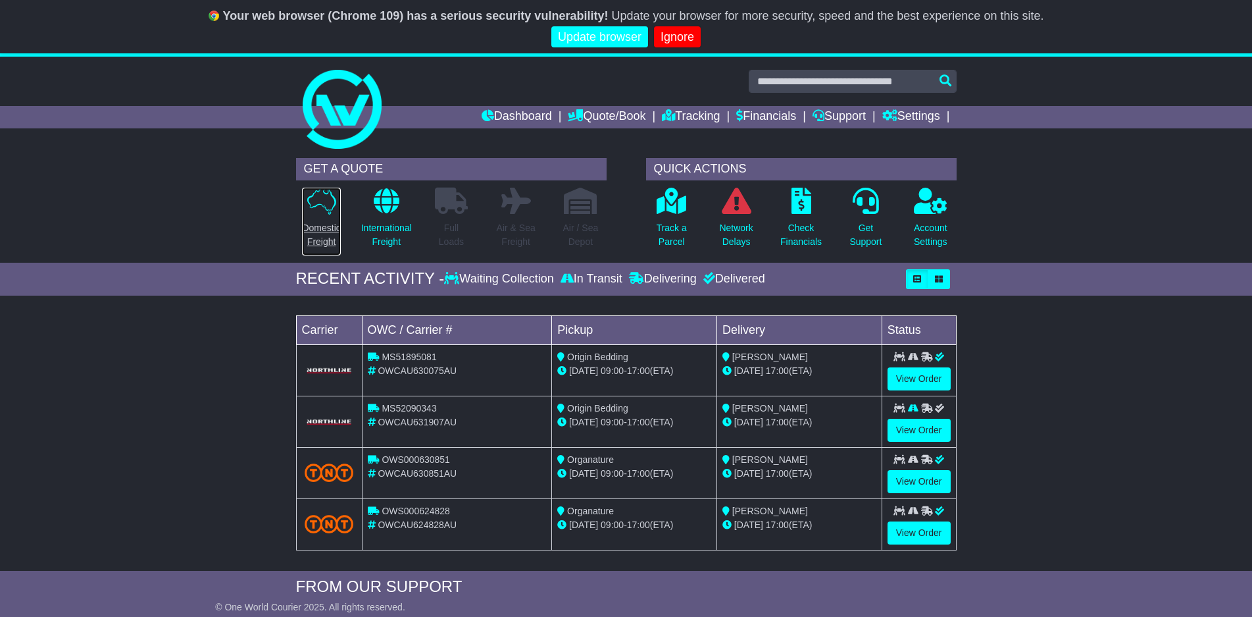 Image resolution: width=1252 pixels, height=617 pixels. I want to click on span: MS51895081, so click(409, 357).